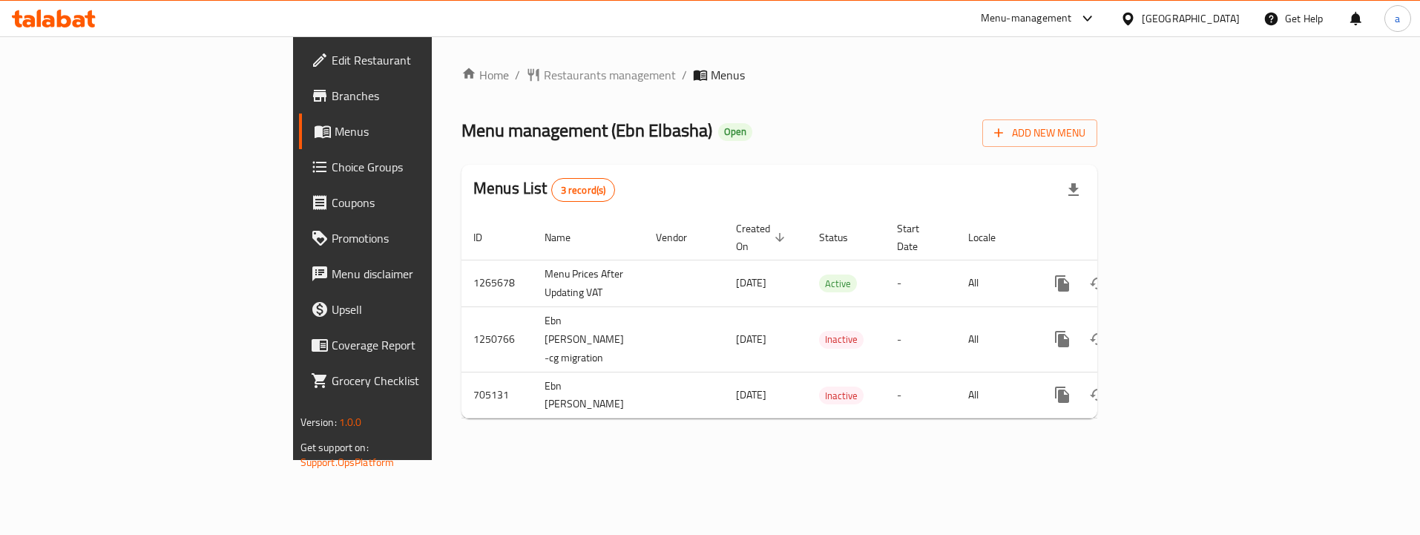  I want to click on a: Choice Groups, so click(415, 167).